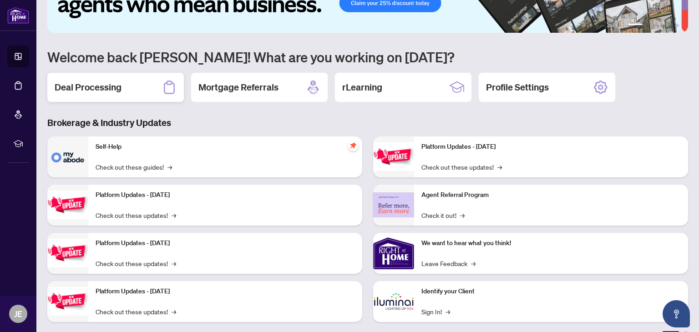 This screenshot has height=332, width=699. I want to click on img: We want to hear what you think!, so click(394, 254).